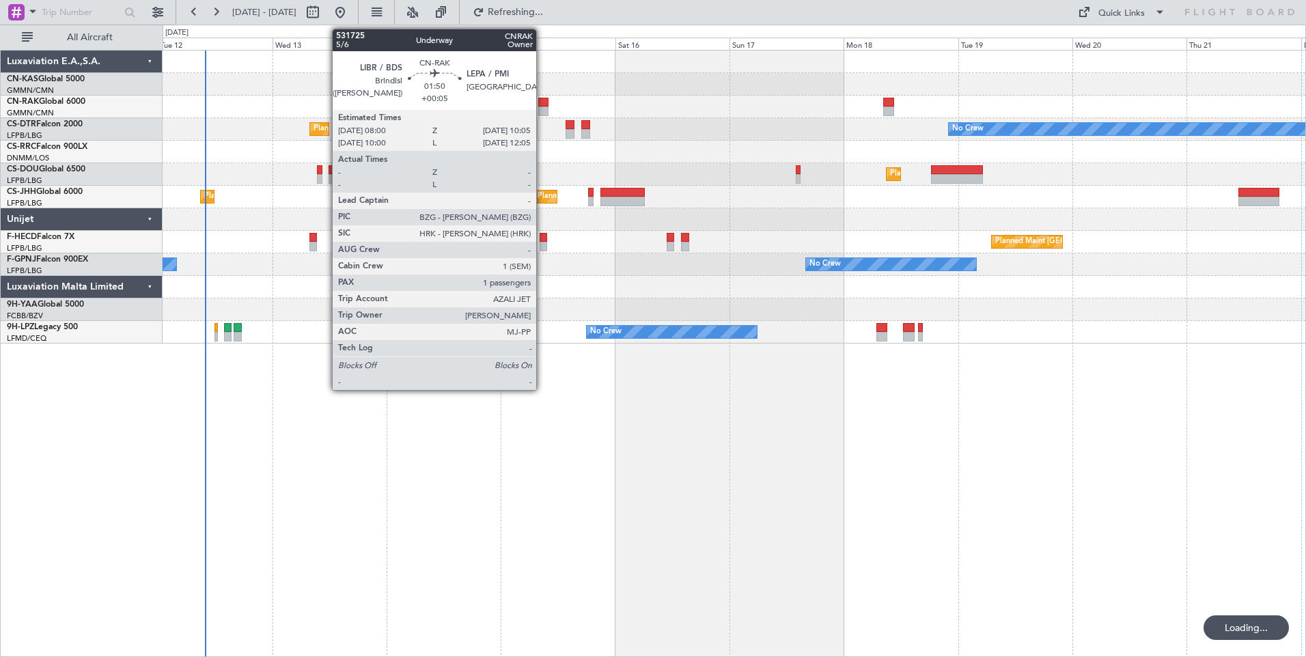 This screenshot has height=657, width=1306. I want to click on div: Sat 16, so click(672, 44).